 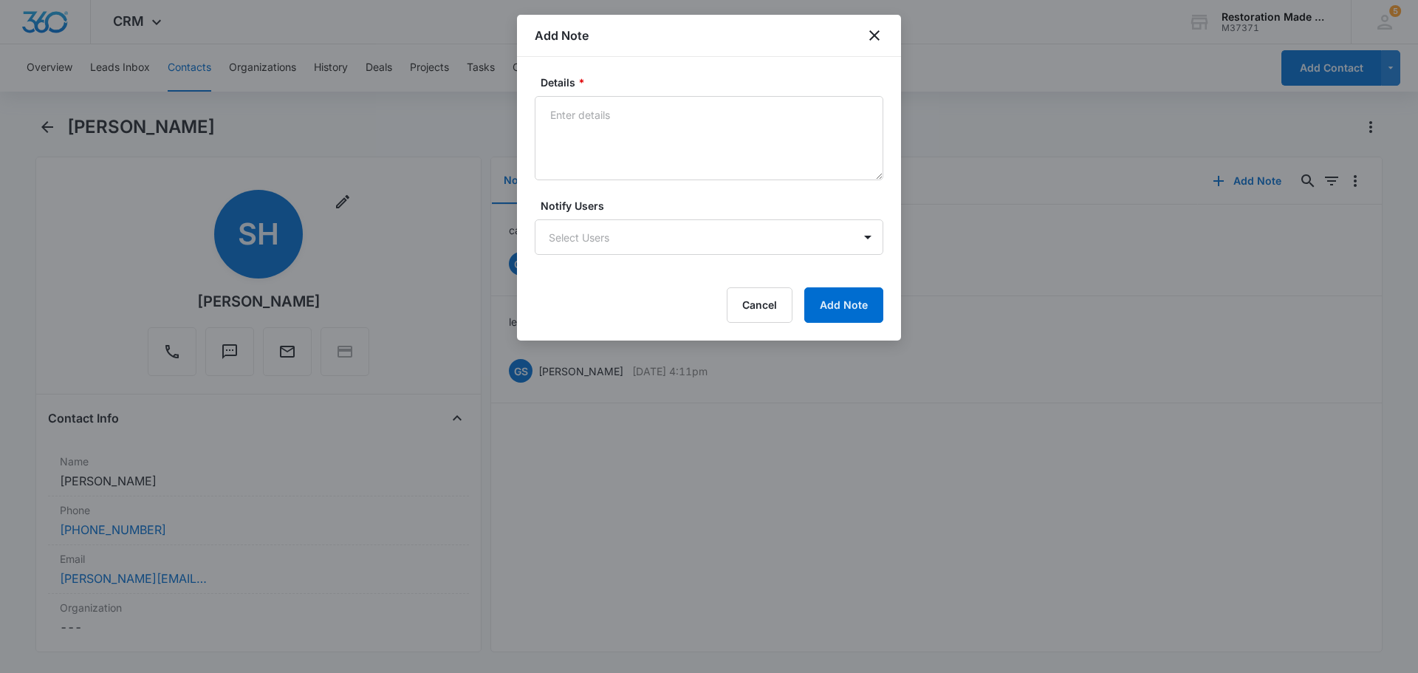 I want to click on label: Details, so click(x=715, y=82).